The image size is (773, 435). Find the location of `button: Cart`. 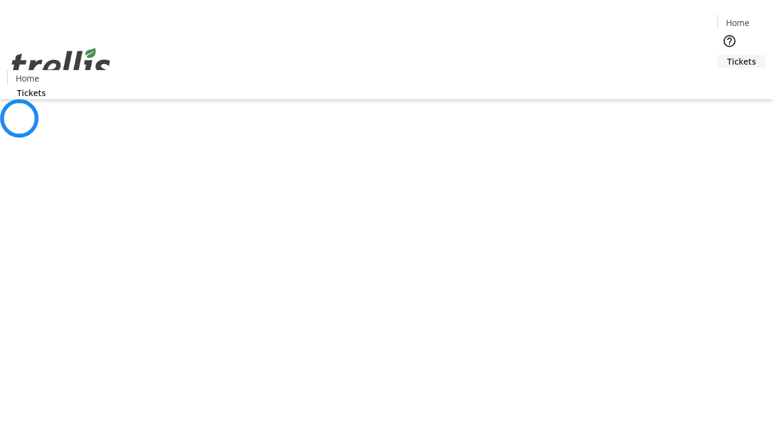

button: Cart is located at coordinates (729, 80).